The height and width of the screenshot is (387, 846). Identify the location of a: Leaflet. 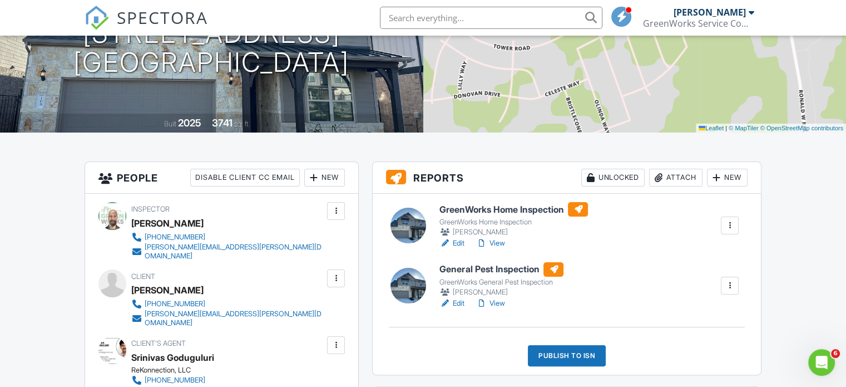
(711, 128).